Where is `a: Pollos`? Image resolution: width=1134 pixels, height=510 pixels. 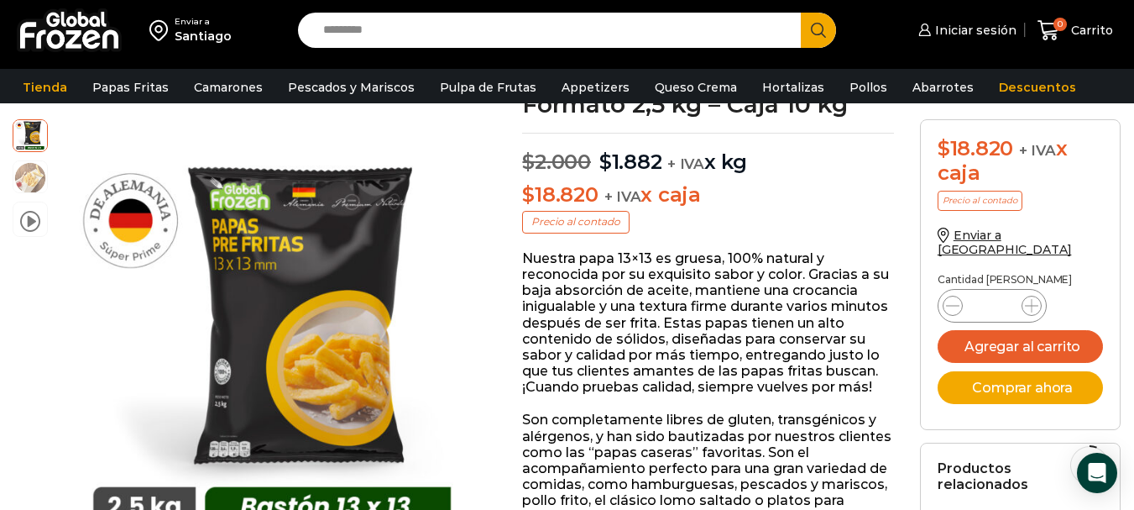 a: Pollos is located at coordinates (868, 87).